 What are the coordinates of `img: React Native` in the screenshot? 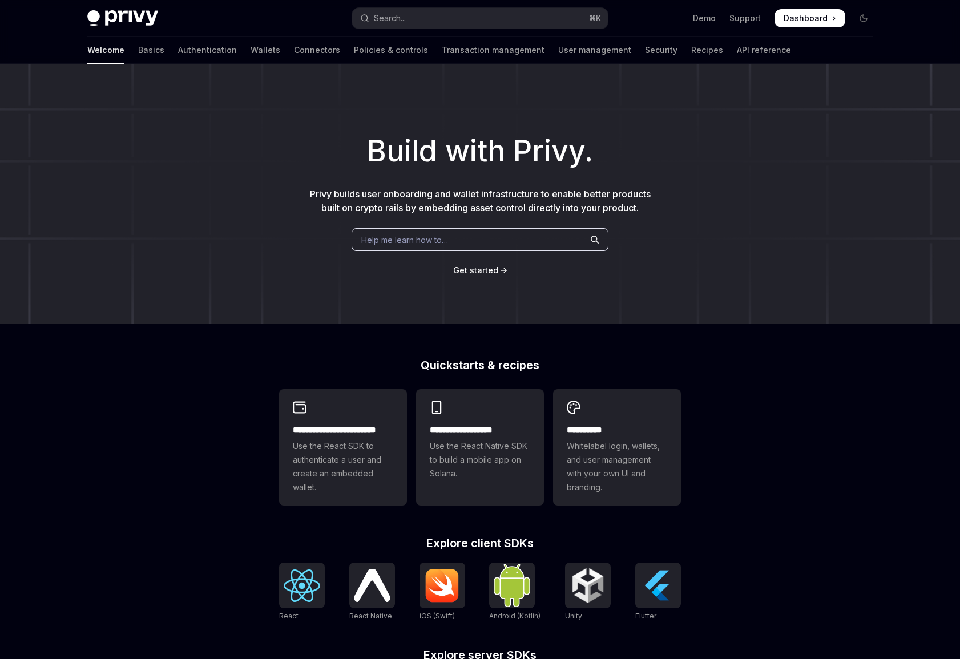 It's located at (372, 585).